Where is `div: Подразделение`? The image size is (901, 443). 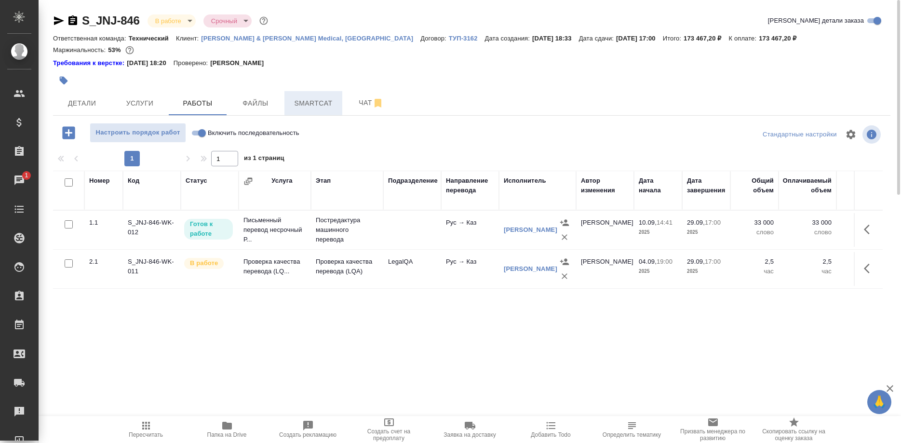
div: Подразделение is located at coordinates (412, 181).